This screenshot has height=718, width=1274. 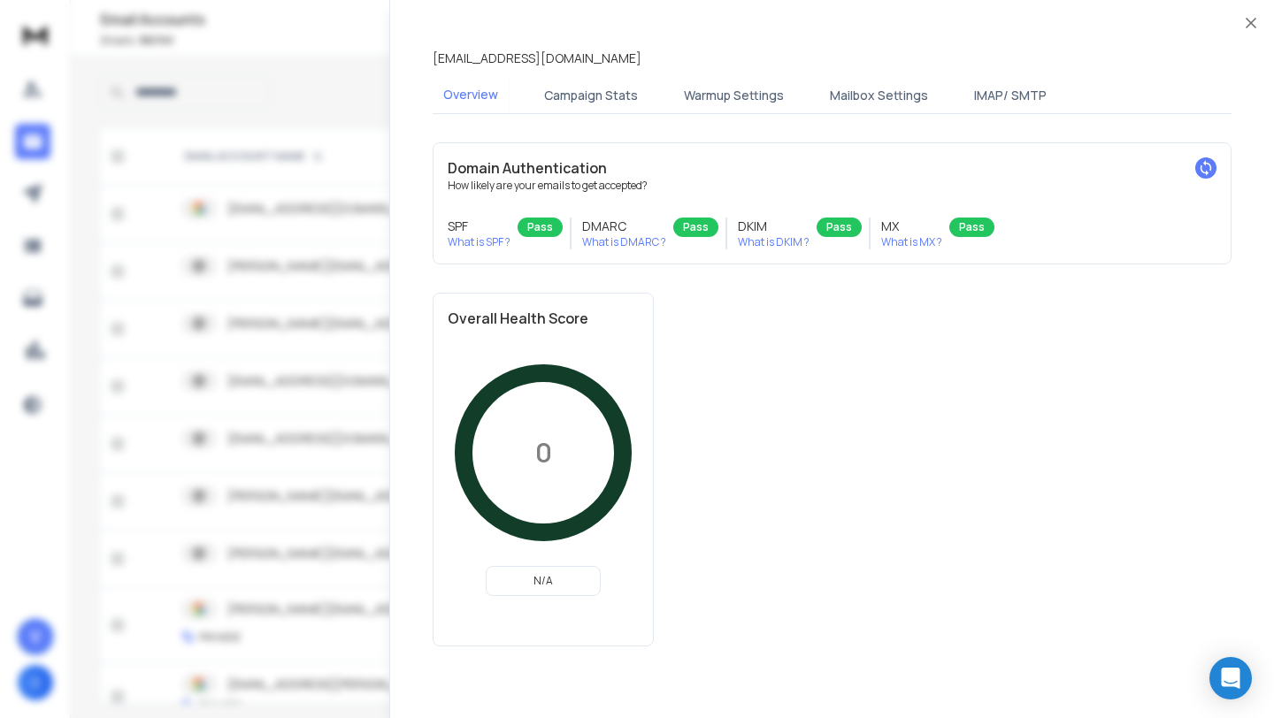 What do you see at coordinates (624, 226) in the screenshot?
I see `h3: DMARC` at bounding box center [624, 226].